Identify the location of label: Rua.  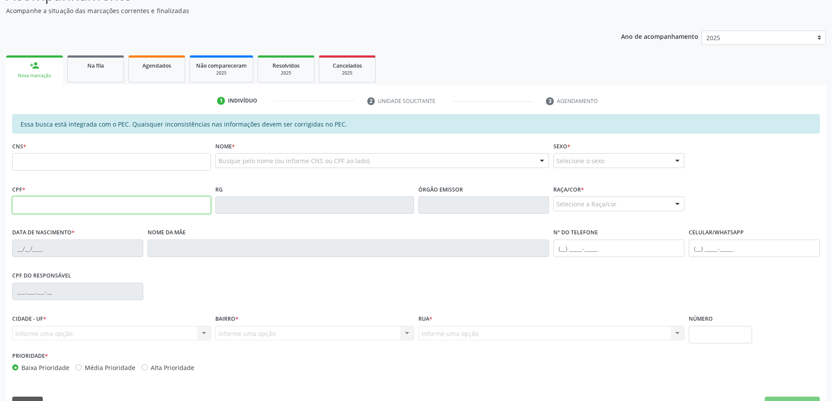
(425, 319).